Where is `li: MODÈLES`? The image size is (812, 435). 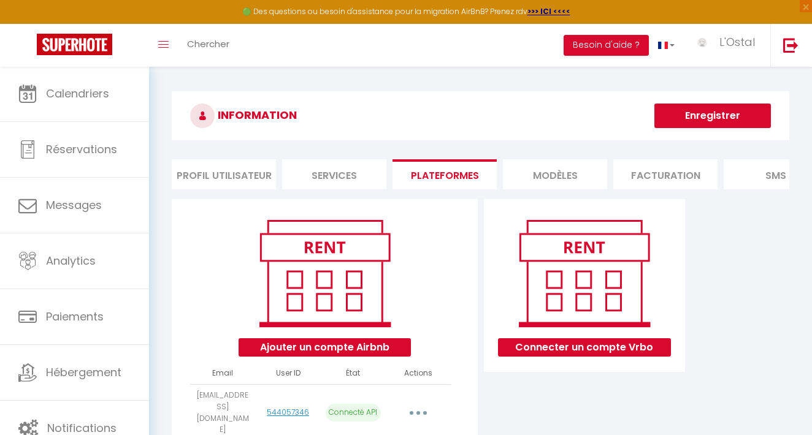 li: MODÈLES is located at coordinates (555, 174).